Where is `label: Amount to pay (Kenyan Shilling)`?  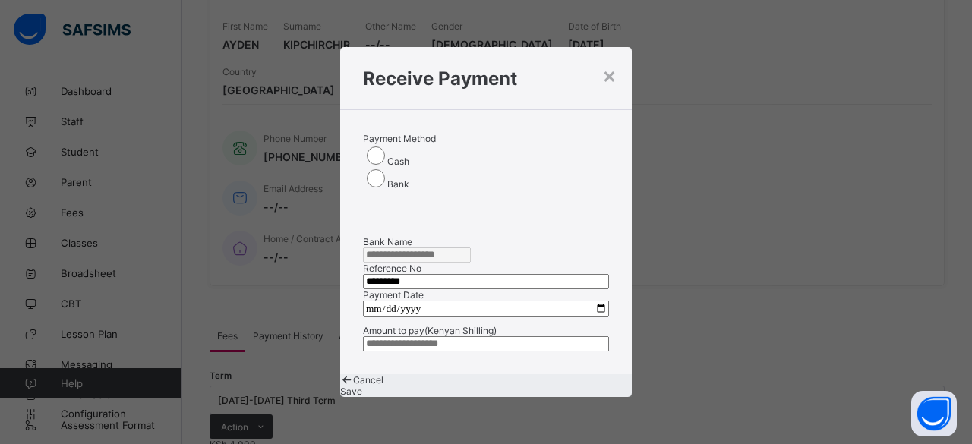 label: Amount to pay (Kenyan Shilling) is located at coordinates (430, 330).